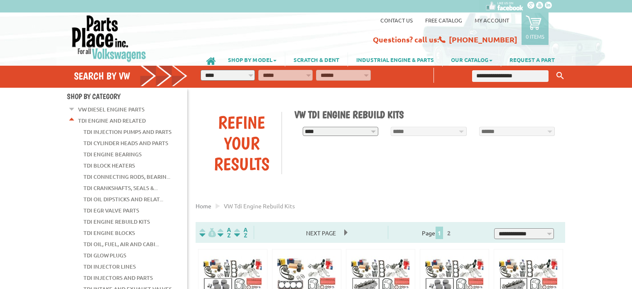  What do you see at coordinates (397, 20) in the screenshot?
I see `a: Contact us` at bounding box center [397, 20].